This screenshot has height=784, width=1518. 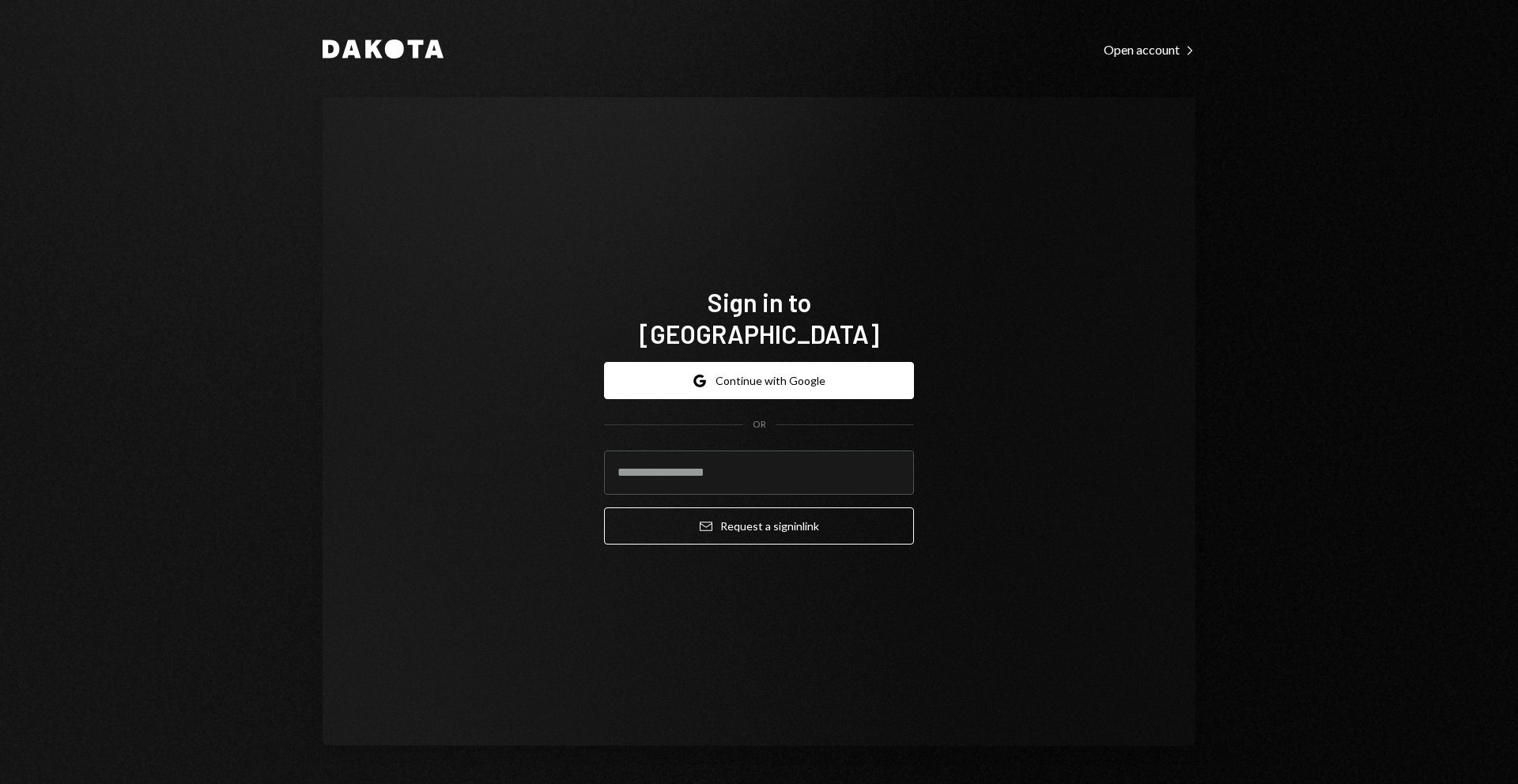 What do you see at coordinates (1150, 49) in the screenshot?
I see `a: Open account` at bounding box center [1150, 49].